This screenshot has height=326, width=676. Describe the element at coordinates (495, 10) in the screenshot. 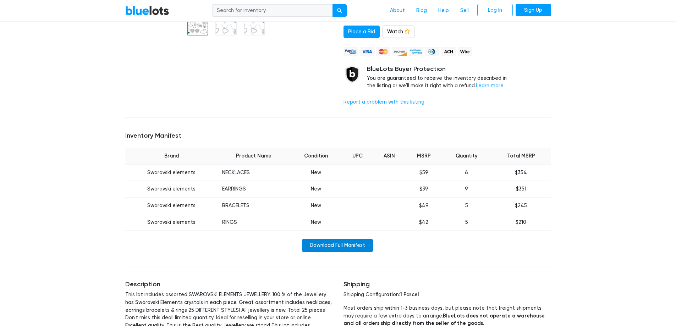

I see `a: Log In` at that location.